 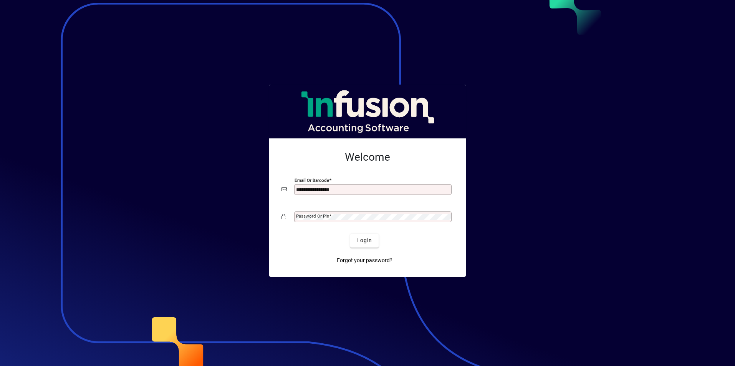 What do you see at coordinates (364, 240) in the screenshot?
I see `span: Login` at bounding box center [364, 240].